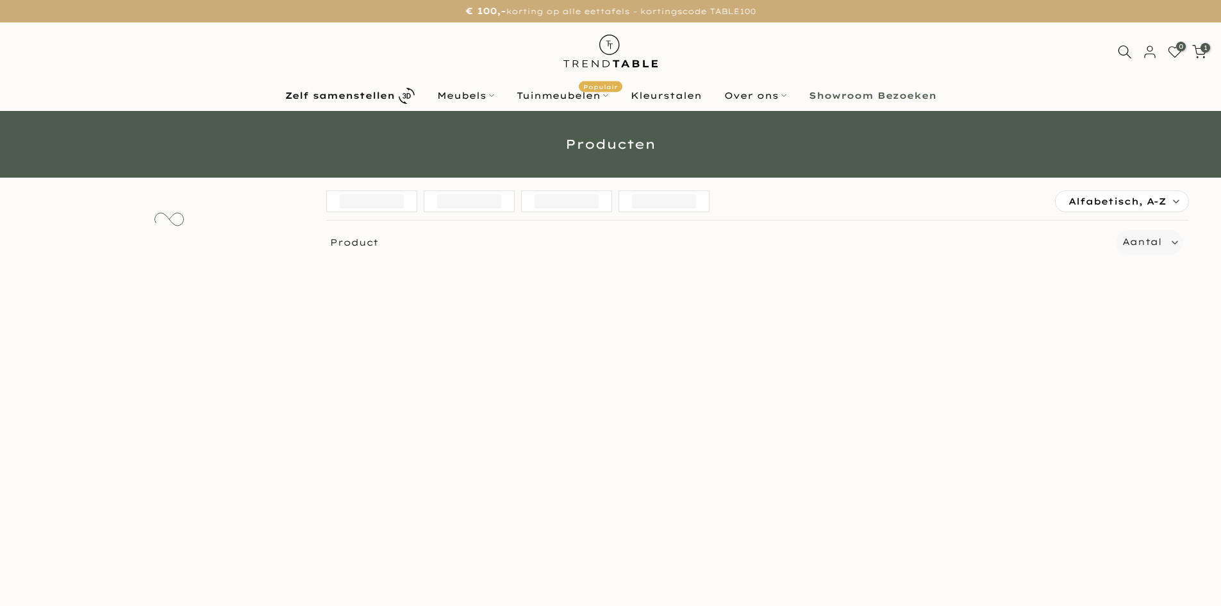 This screenshot has width=1221, height=606. I want to click on b: Showroom Bezoeken, so click(872, 96).